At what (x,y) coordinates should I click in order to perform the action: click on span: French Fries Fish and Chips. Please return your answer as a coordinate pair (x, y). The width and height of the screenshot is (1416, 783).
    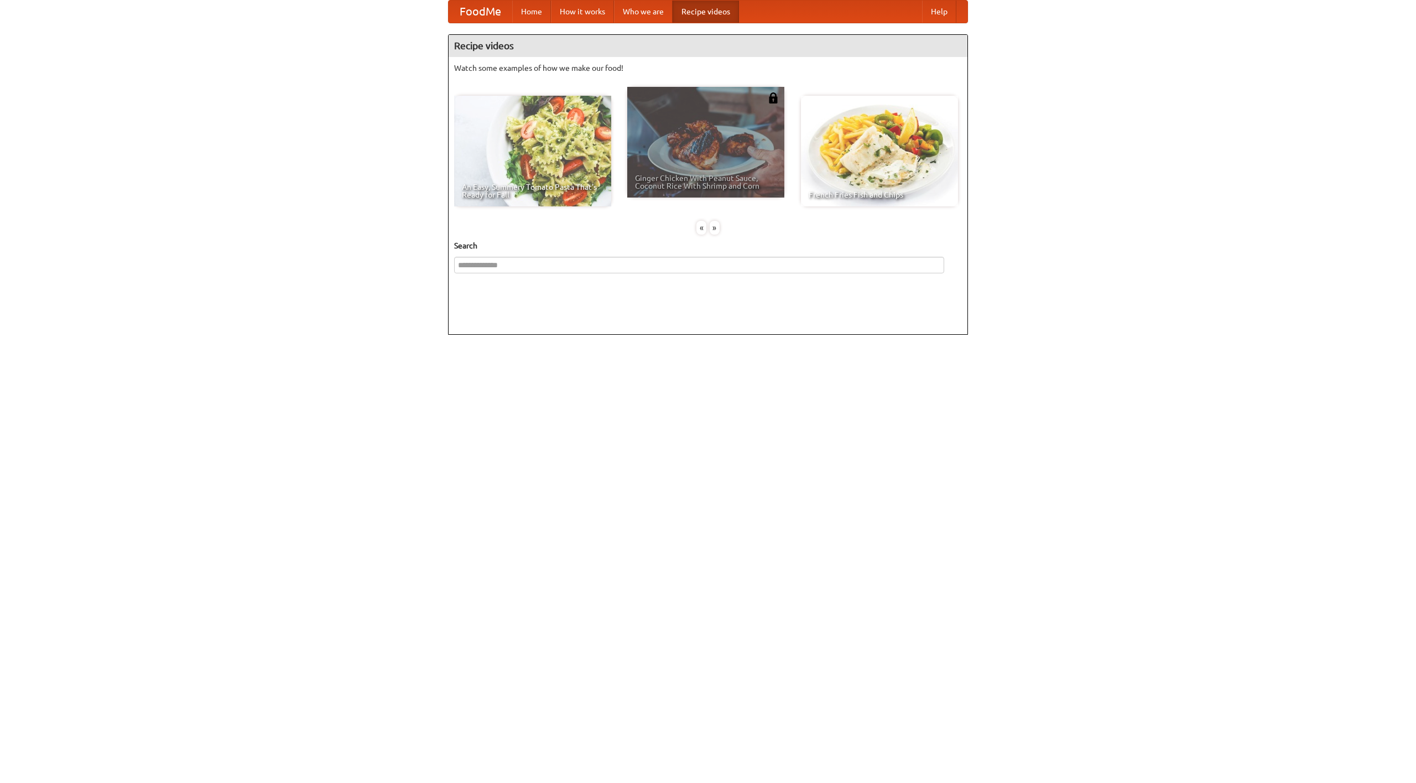
    Looking at the image, I should click on (879, 195).